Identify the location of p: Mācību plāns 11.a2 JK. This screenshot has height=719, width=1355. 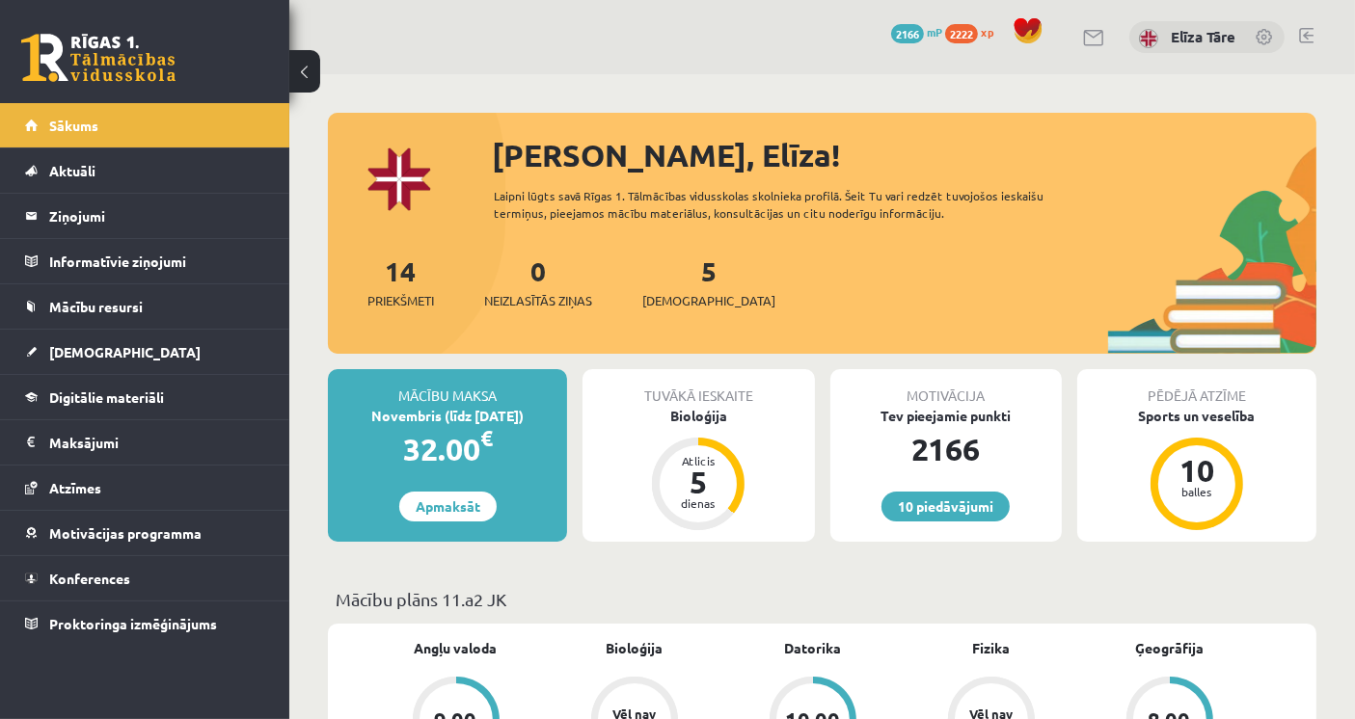
(821, 599).